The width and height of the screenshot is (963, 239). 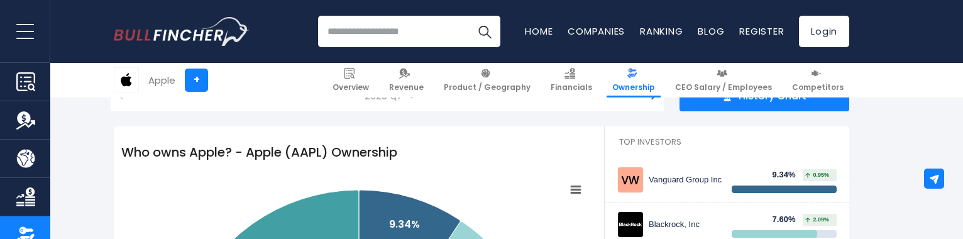 What do you see at coordinates (685, 224) in the screenshot?
I see `div: Blackrock, Inc` at bounding box center [685, 224].